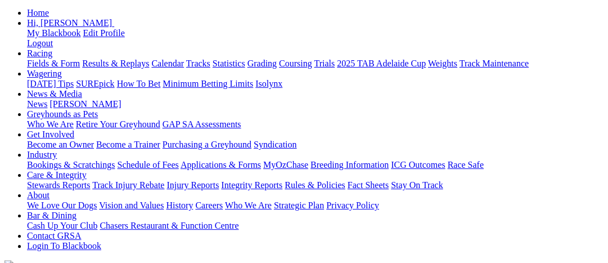 This screenshot has height=263, width=608. What do you see at coordinates (54, 33) in the screenshot?
I see `a: My Blackbook` at bounding box center [54, 33].